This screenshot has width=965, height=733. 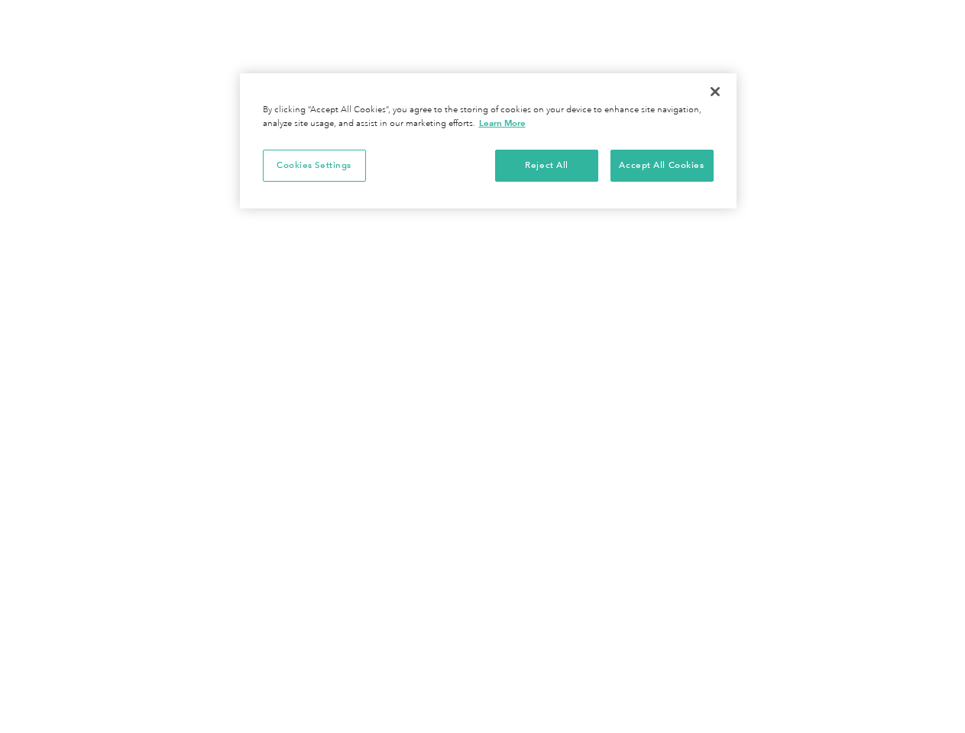 I want to click on div: By clicking “Accept All Cookies”, you agree to the storing of cookies on your device to enhance s..., so click(x=488, y=117).